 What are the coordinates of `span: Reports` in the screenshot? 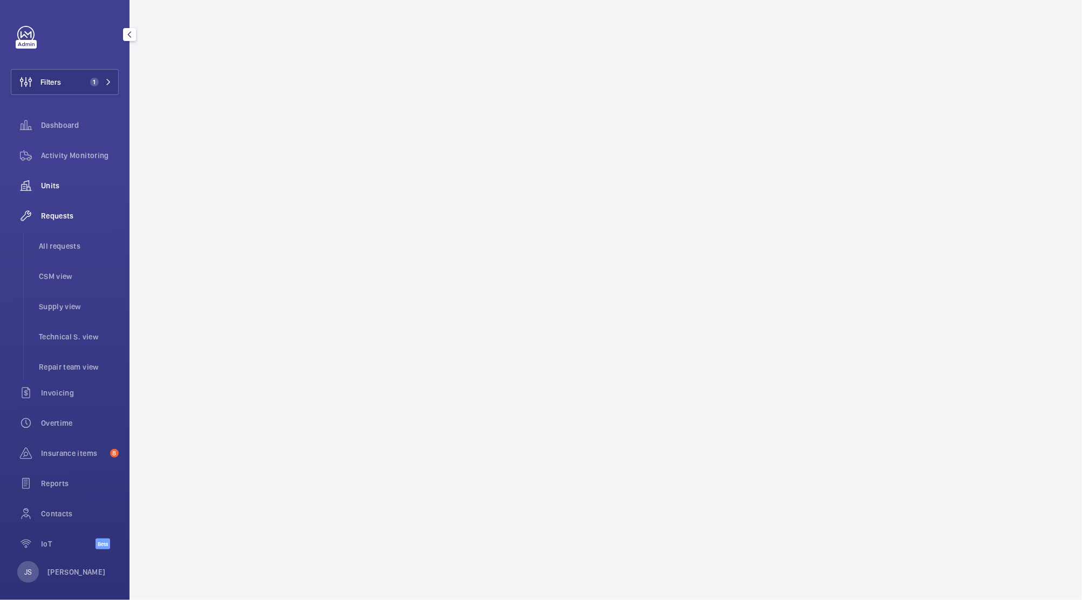 It's located at (80, 483).